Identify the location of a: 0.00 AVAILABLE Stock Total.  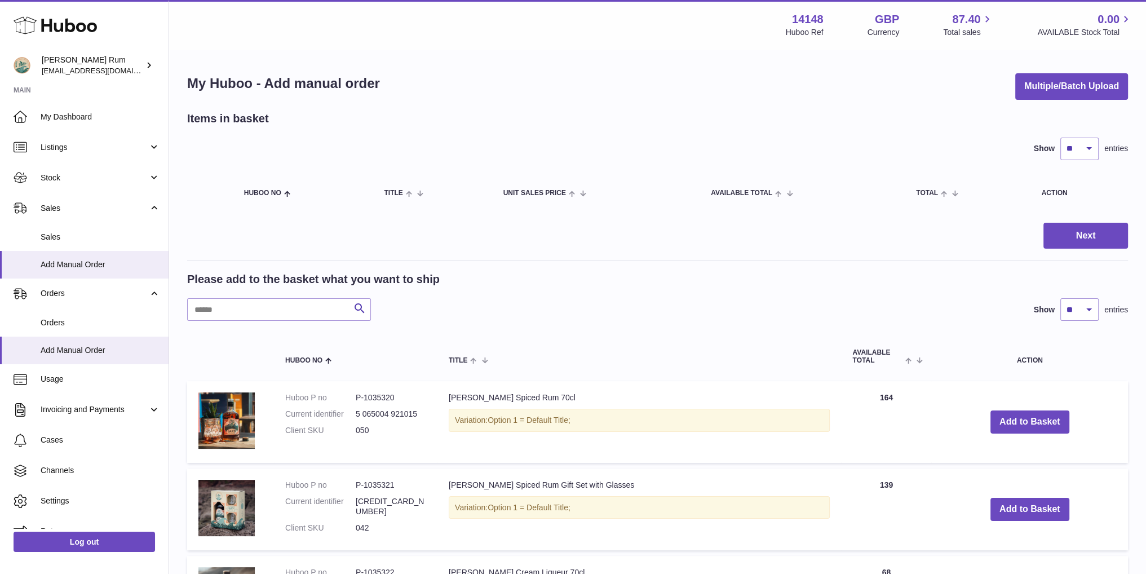
(1084, 25).